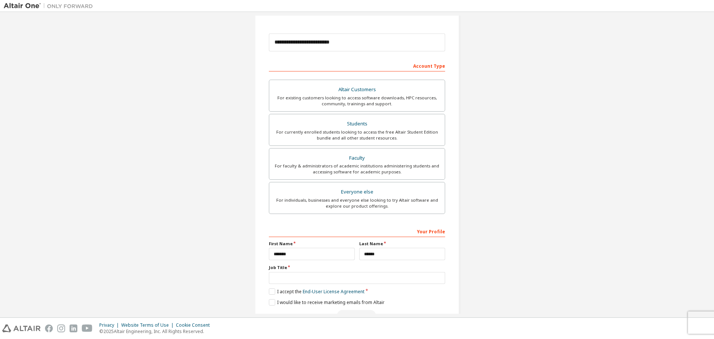 The width and height of the screenshot is (714, 339). I want to click on div: Faculty, so click(357, 158).